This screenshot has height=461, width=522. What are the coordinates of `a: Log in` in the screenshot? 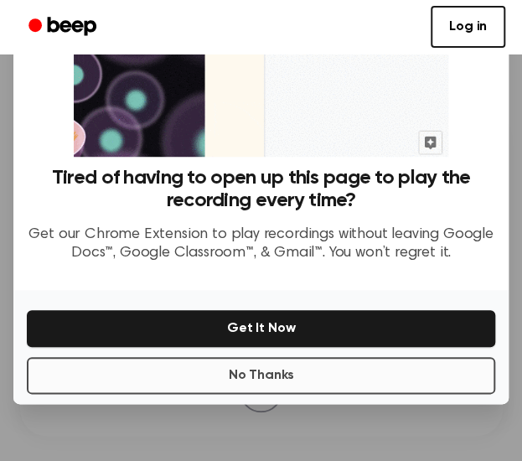 It's located at (467, 27).